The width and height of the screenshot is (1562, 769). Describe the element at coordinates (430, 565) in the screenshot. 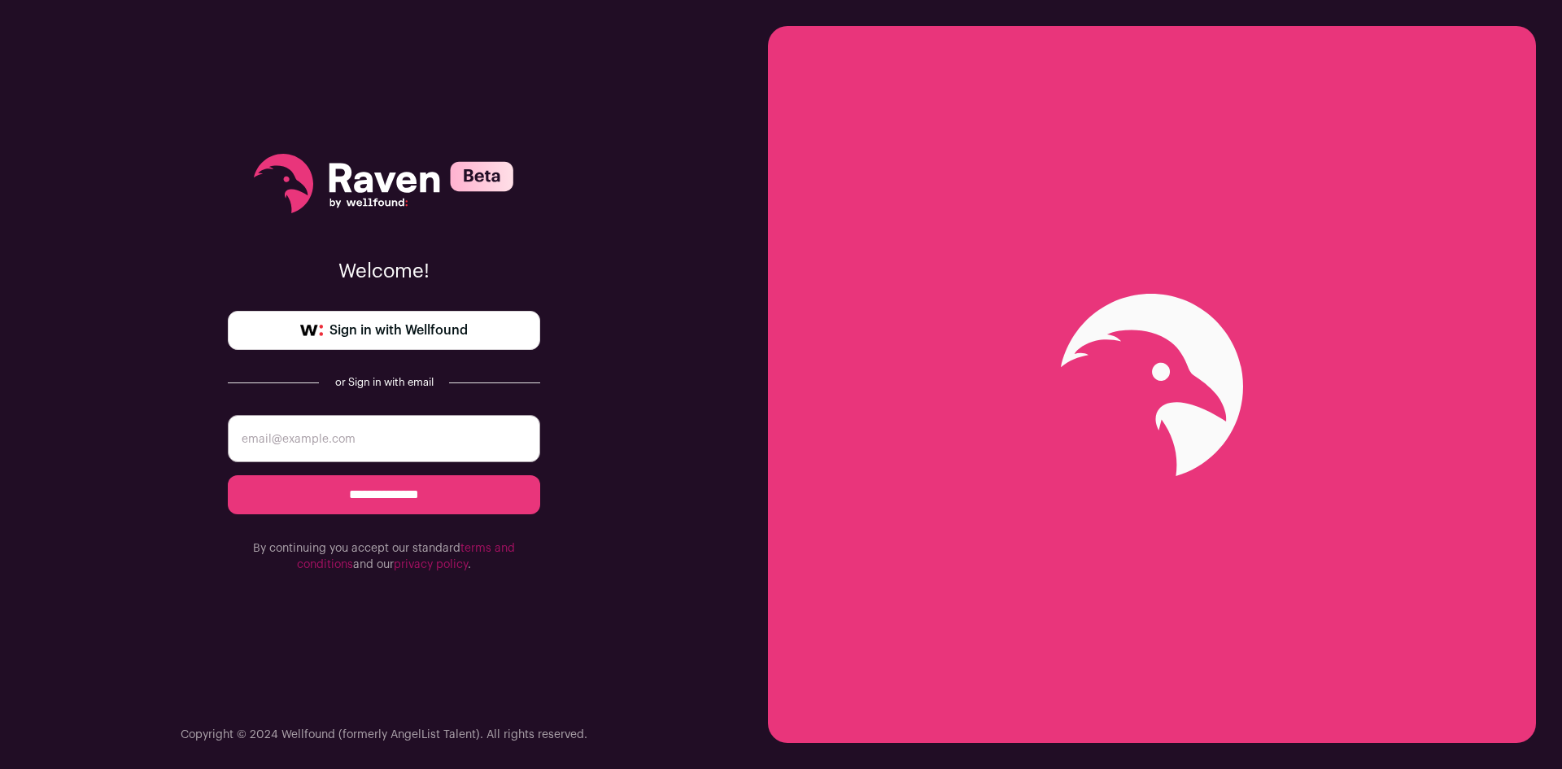

I see `a: privacy policy` at that location.